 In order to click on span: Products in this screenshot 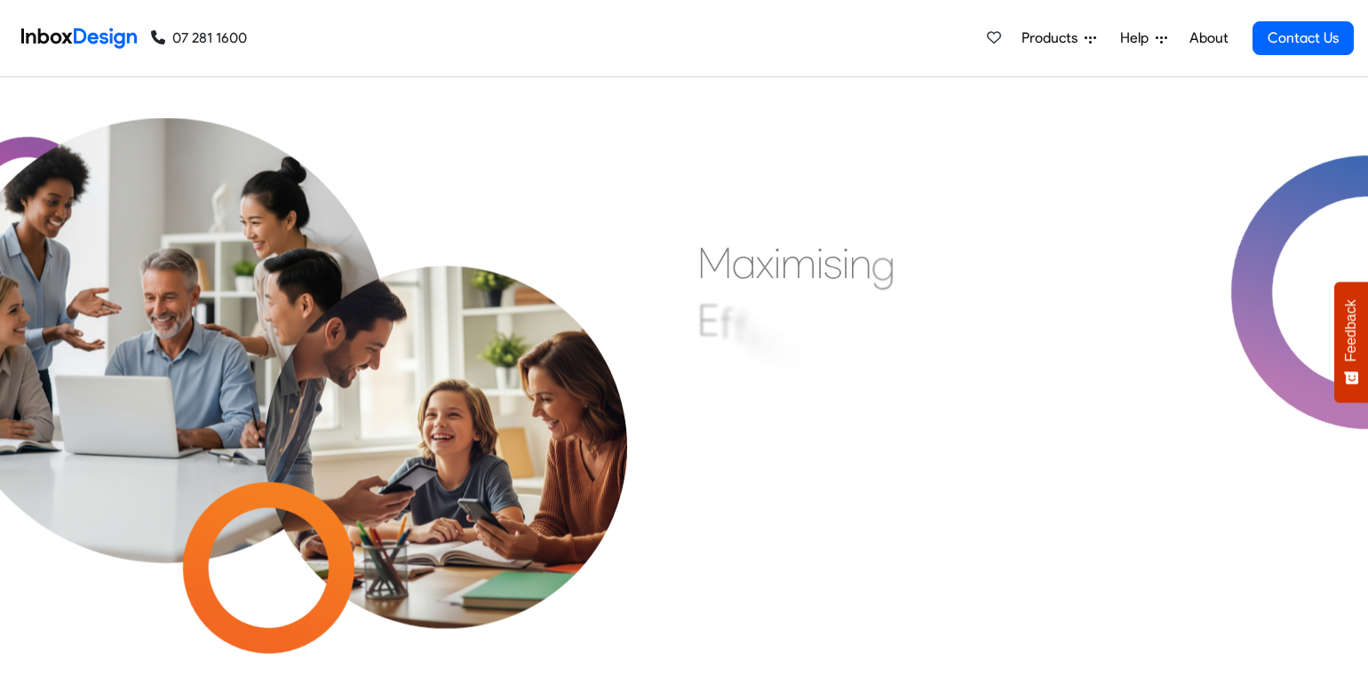, I will do `click(1053, 38)`.